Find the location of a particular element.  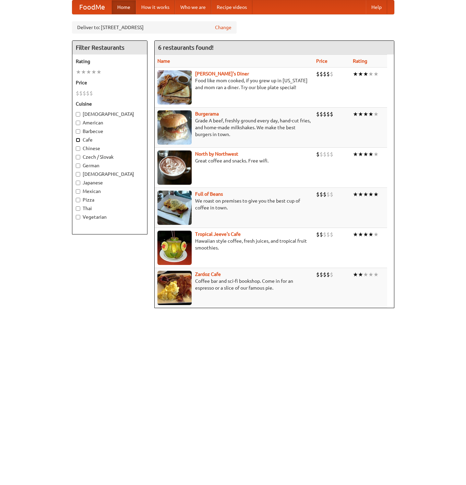

a: Burgerama is located at coordinates (207, 114).